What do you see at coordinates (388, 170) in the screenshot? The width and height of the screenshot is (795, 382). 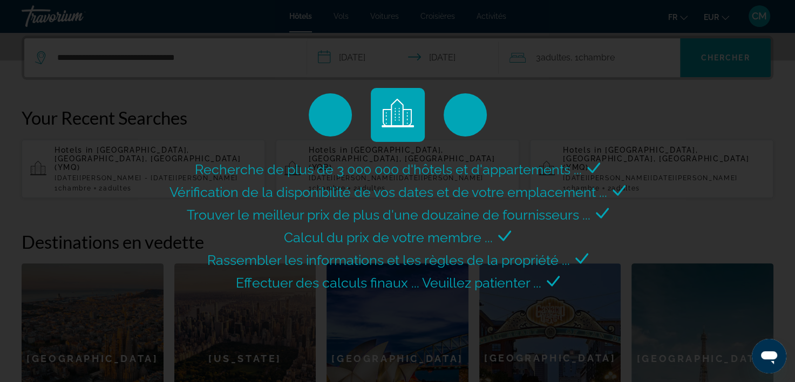 I see `span: Recherche de plus de 3 000 000 d'hôtels et d'appartements ...` at bounding box center [388, 170].